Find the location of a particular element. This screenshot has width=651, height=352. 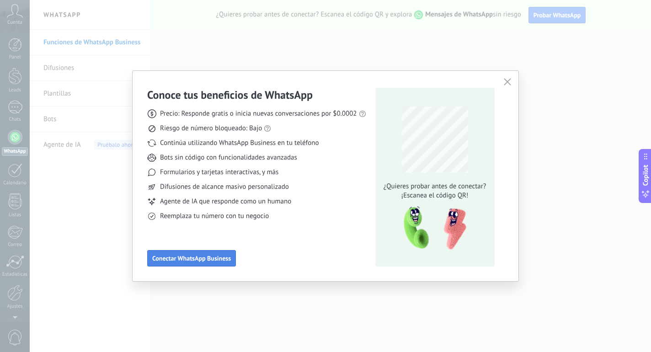

span: Copilot is located at coordinates (645, 175).